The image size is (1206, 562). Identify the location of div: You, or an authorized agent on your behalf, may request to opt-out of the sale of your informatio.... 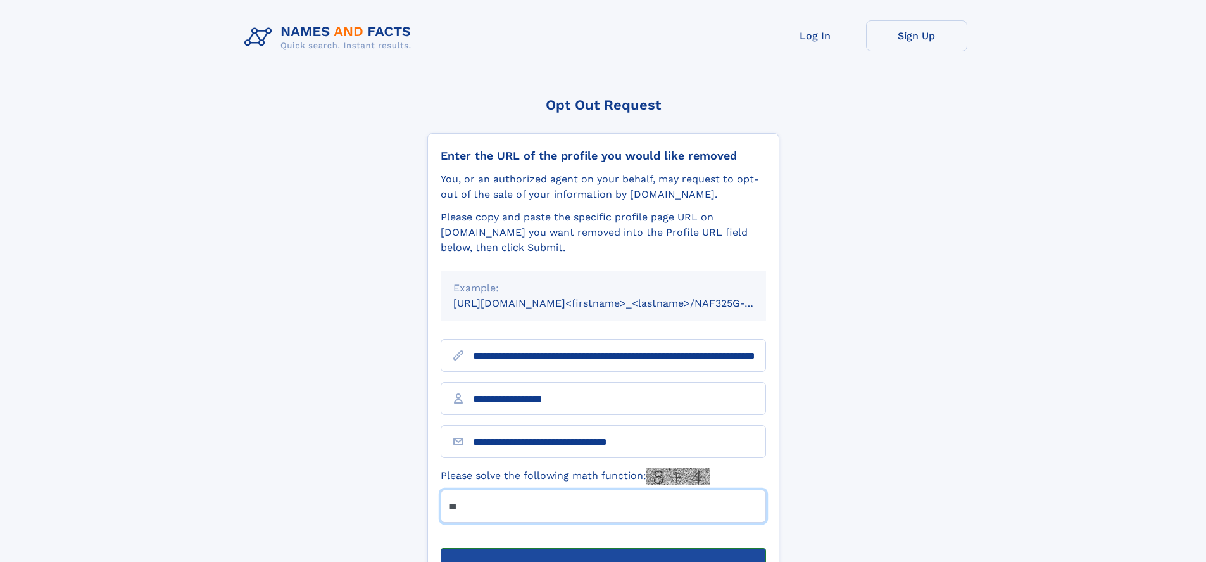
(604, 187).